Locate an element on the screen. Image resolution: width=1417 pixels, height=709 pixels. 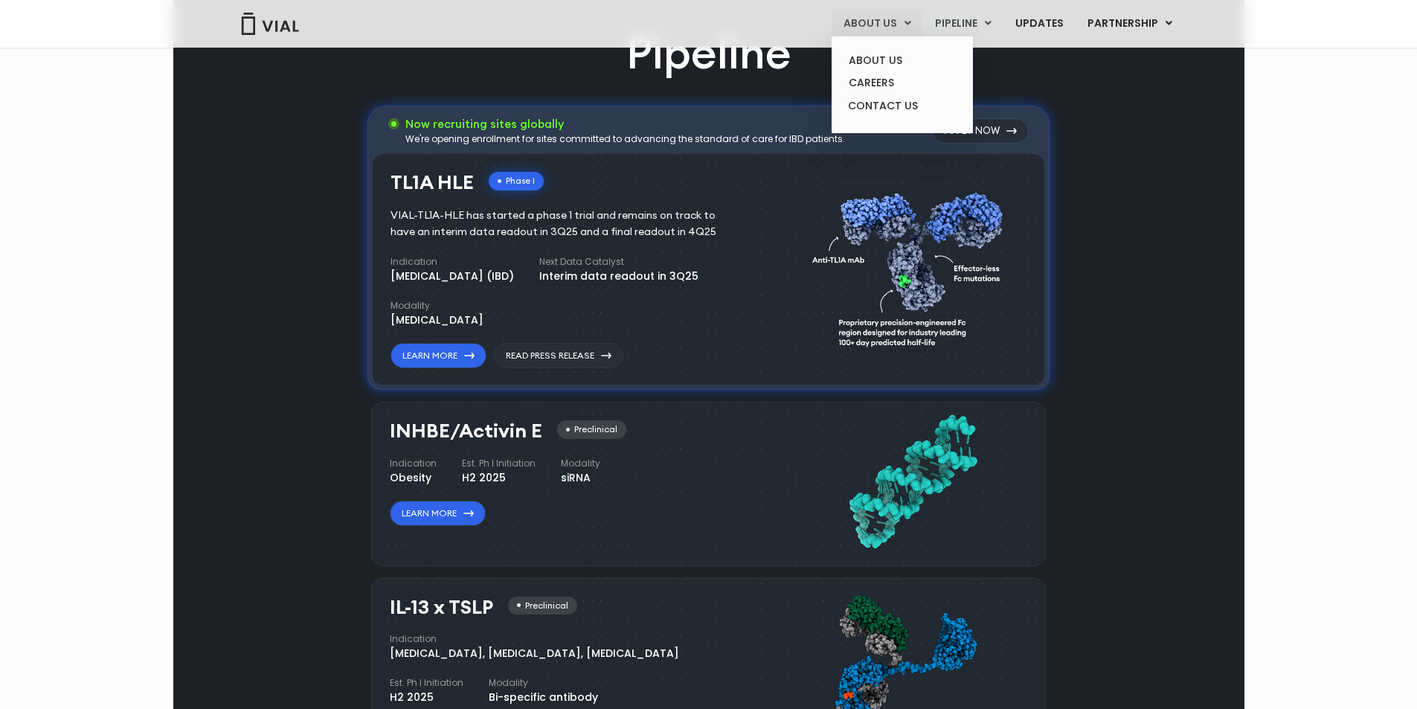
div: Interim data readout in 3Q25 is located at coordinates (619, 276).